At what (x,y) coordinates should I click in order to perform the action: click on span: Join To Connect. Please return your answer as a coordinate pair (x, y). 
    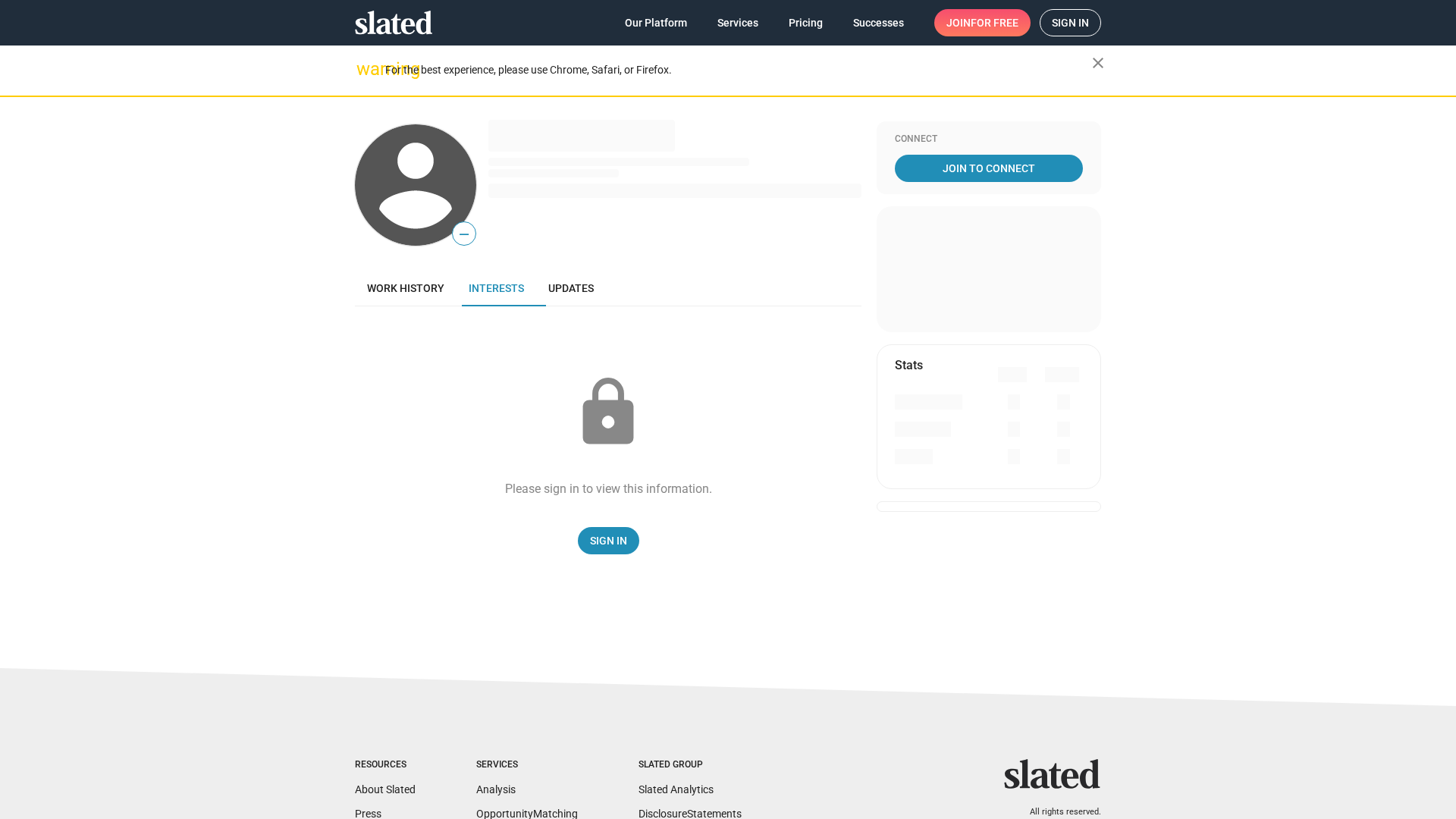
    Looking at the image, I should click on (989, 168).